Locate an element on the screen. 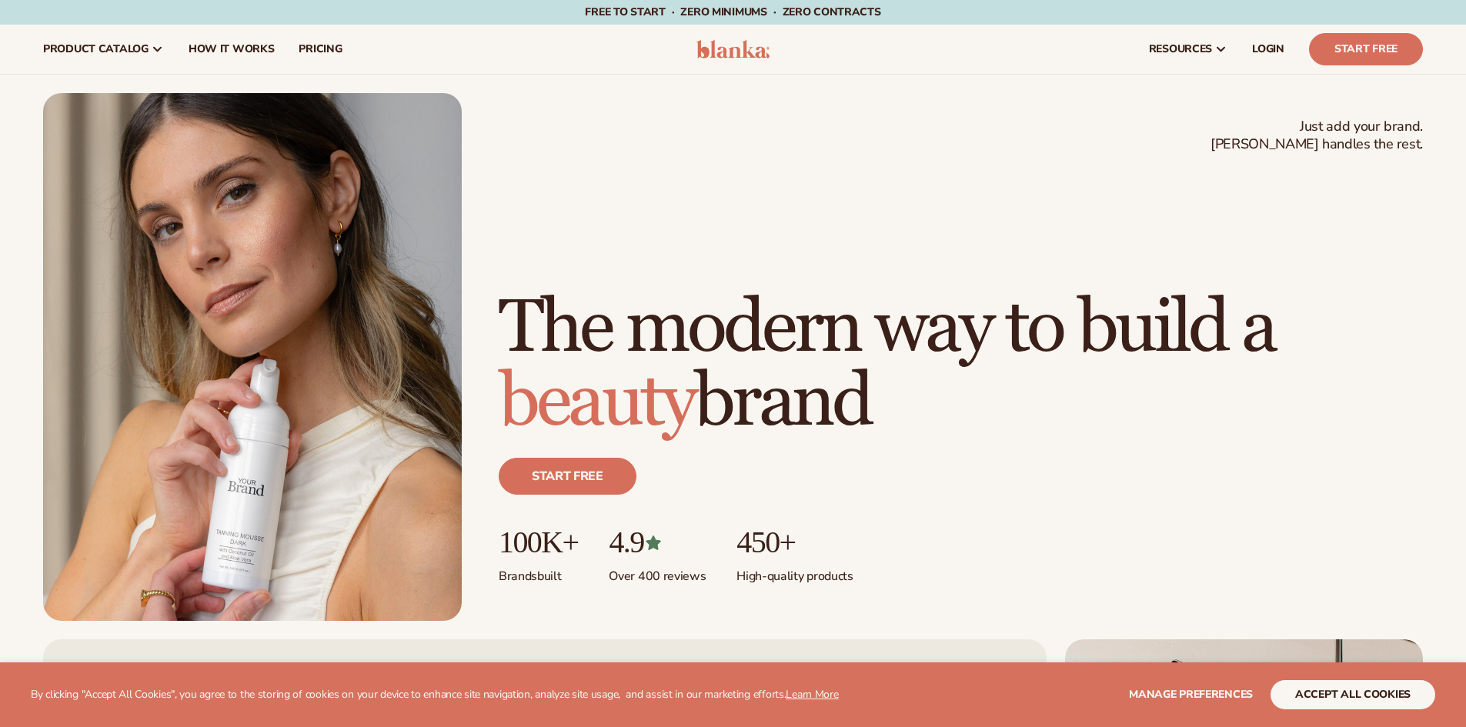  img: Female holding tanning mousse. is located at coordinates (252, 357).